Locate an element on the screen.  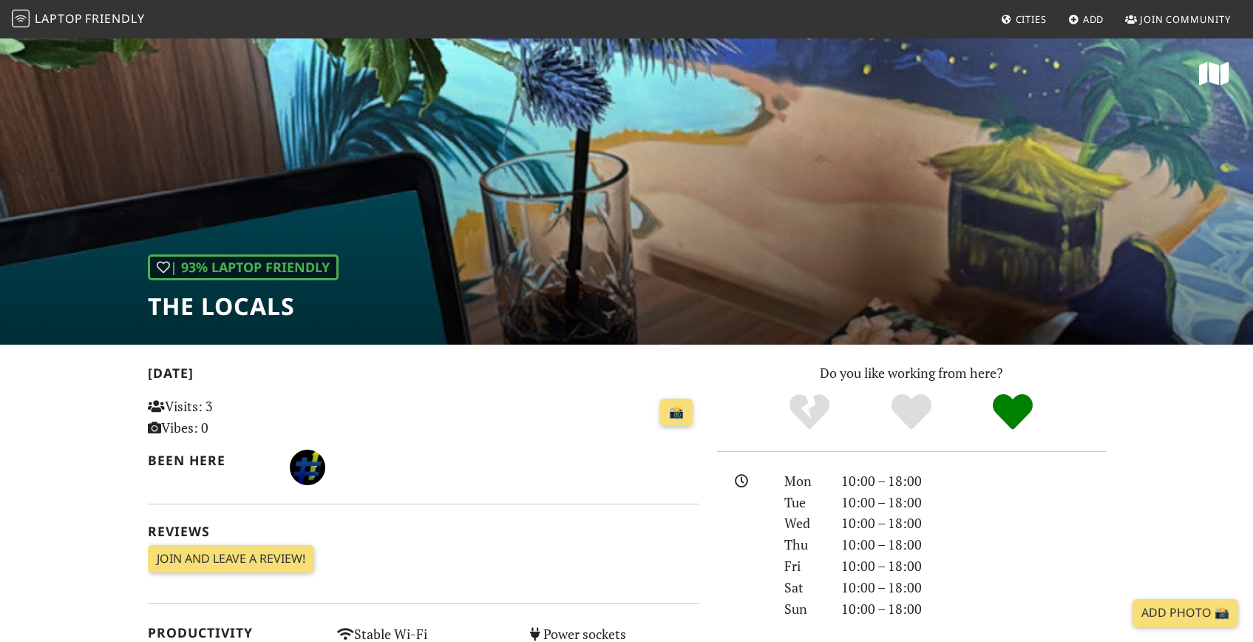
span: Join Community is located at coordinates (1185, 19).